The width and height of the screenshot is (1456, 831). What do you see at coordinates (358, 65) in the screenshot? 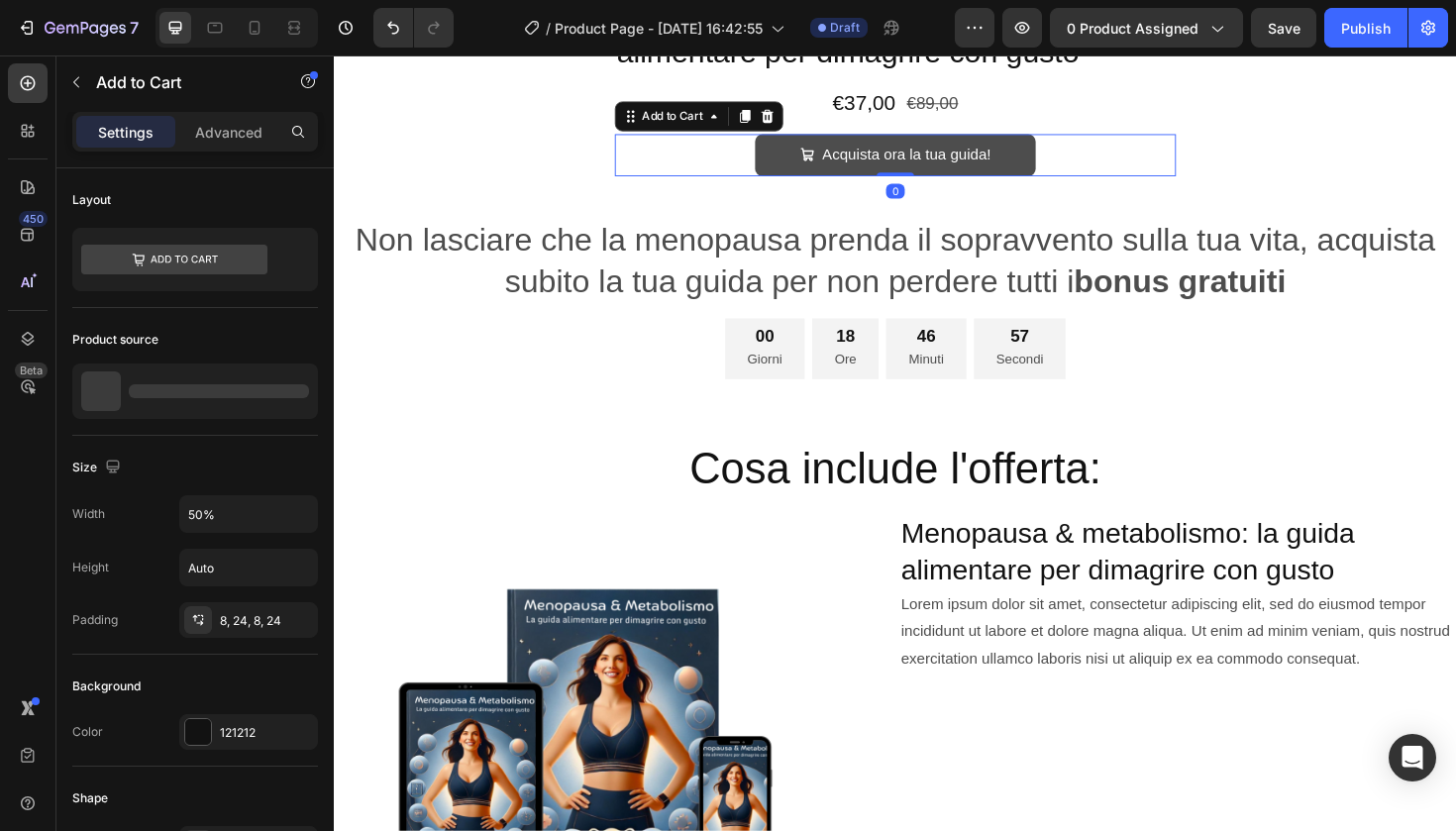
I see `div: Add to Cart` at bounding box center [358, 65].